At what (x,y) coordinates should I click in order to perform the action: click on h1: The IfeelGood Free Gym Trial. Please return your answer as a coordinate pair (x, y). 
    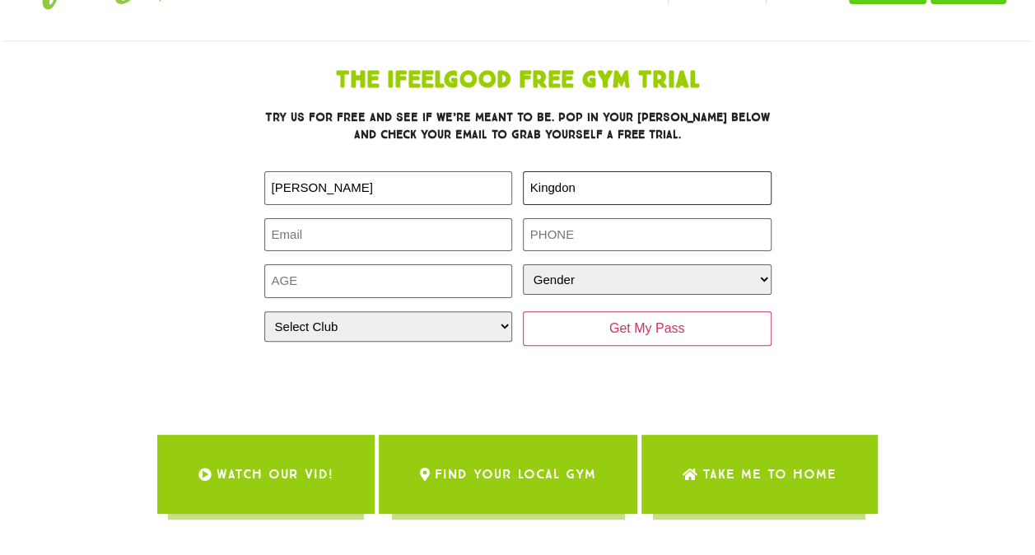
    Looking at the image, I should click on (518, 81).